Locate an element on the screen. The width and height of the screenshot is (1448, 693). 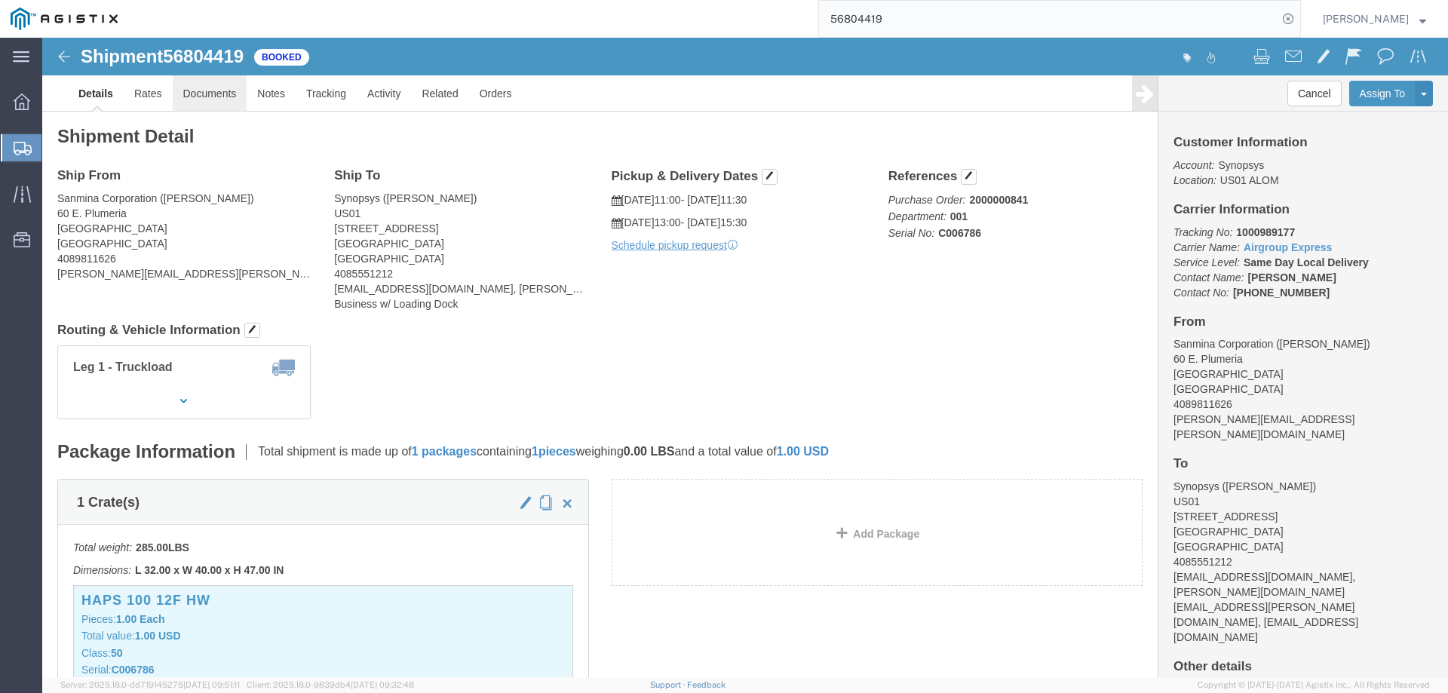
span: Client: 2025.18.0-9839db4 is located at coordinates (330, 685).